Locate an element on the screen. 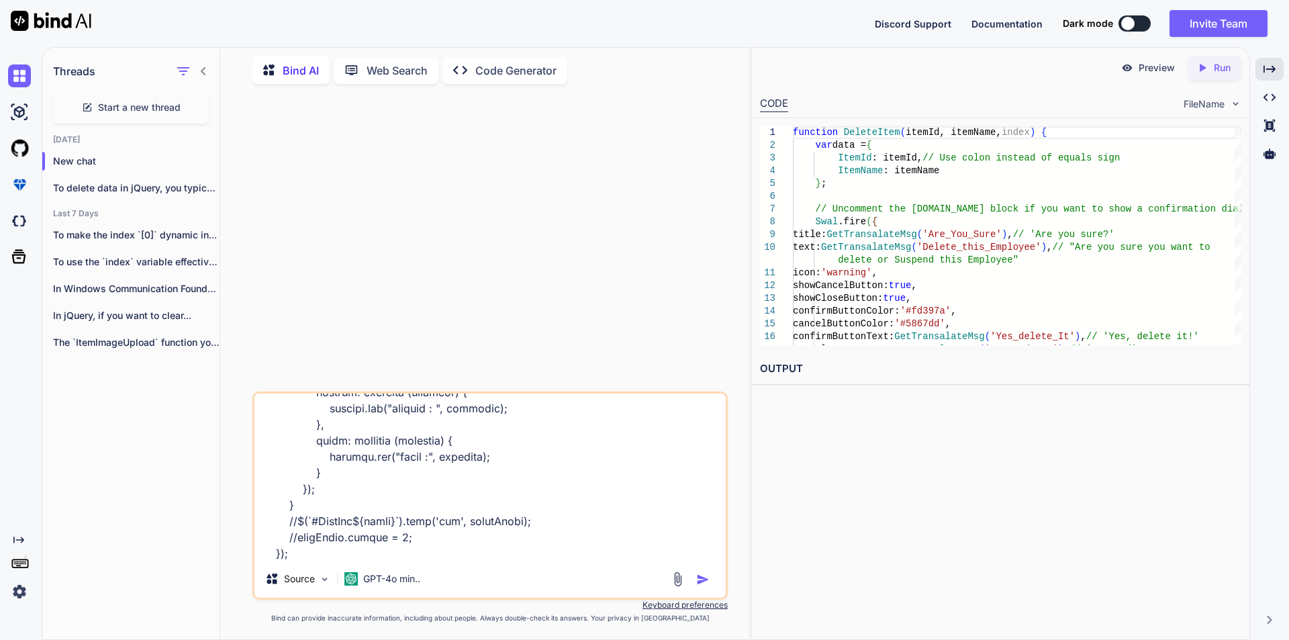 This screenshot has height=640, width=1289. span: confirmButtonText: is located at coordinates (843, 336).